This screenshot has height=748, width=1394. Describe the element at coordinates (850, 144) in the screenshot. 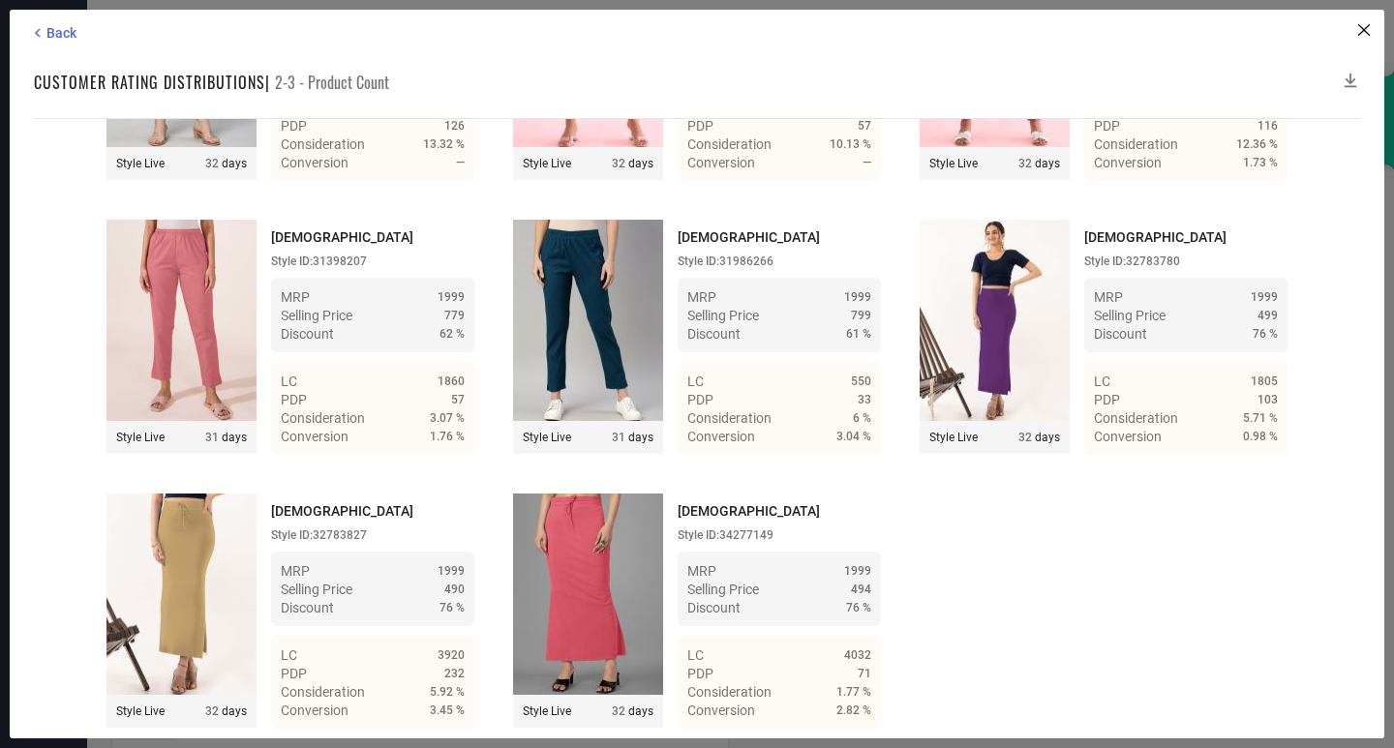

I see `span: 10.13 %` at that location.